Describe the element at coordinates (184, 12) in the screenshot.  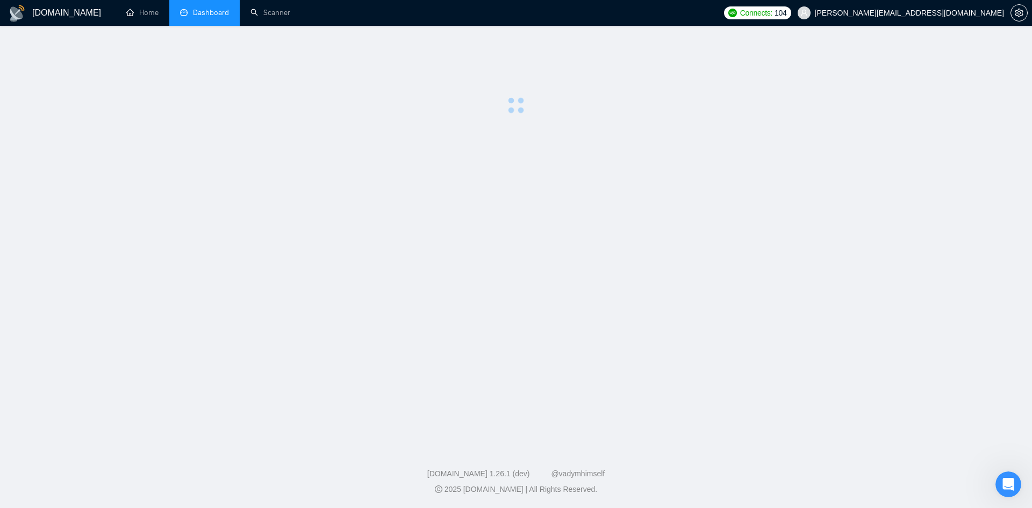
I see `span: dashboard` at that location.